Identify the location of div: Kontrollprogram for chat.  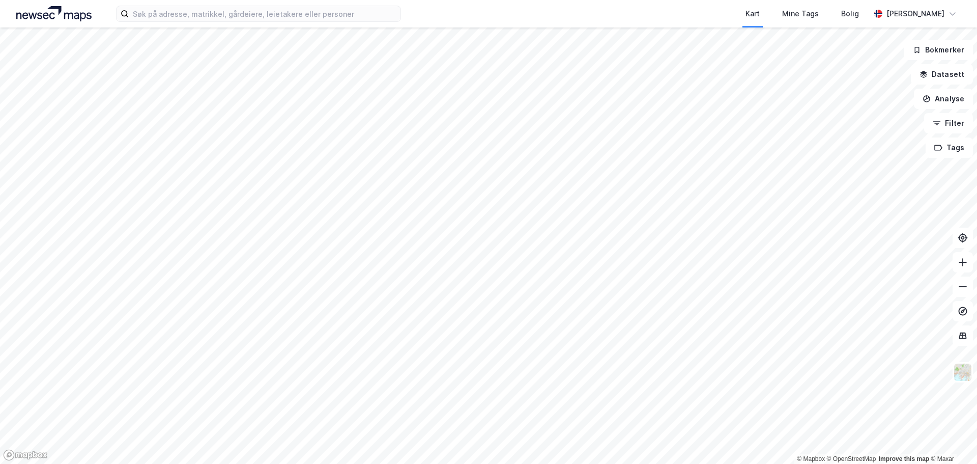
(952, 439).